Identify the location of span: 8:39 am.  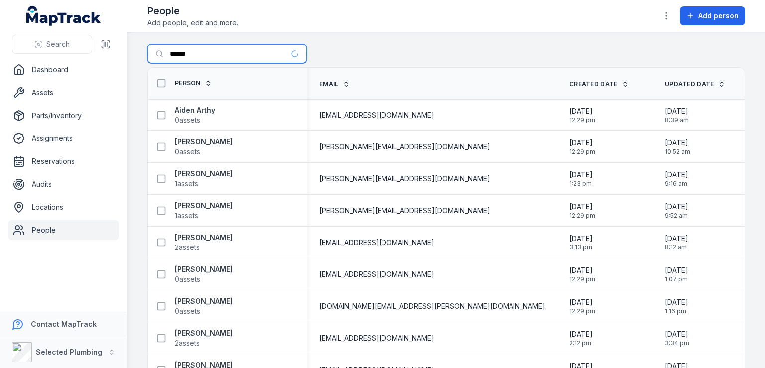
(677, 120).